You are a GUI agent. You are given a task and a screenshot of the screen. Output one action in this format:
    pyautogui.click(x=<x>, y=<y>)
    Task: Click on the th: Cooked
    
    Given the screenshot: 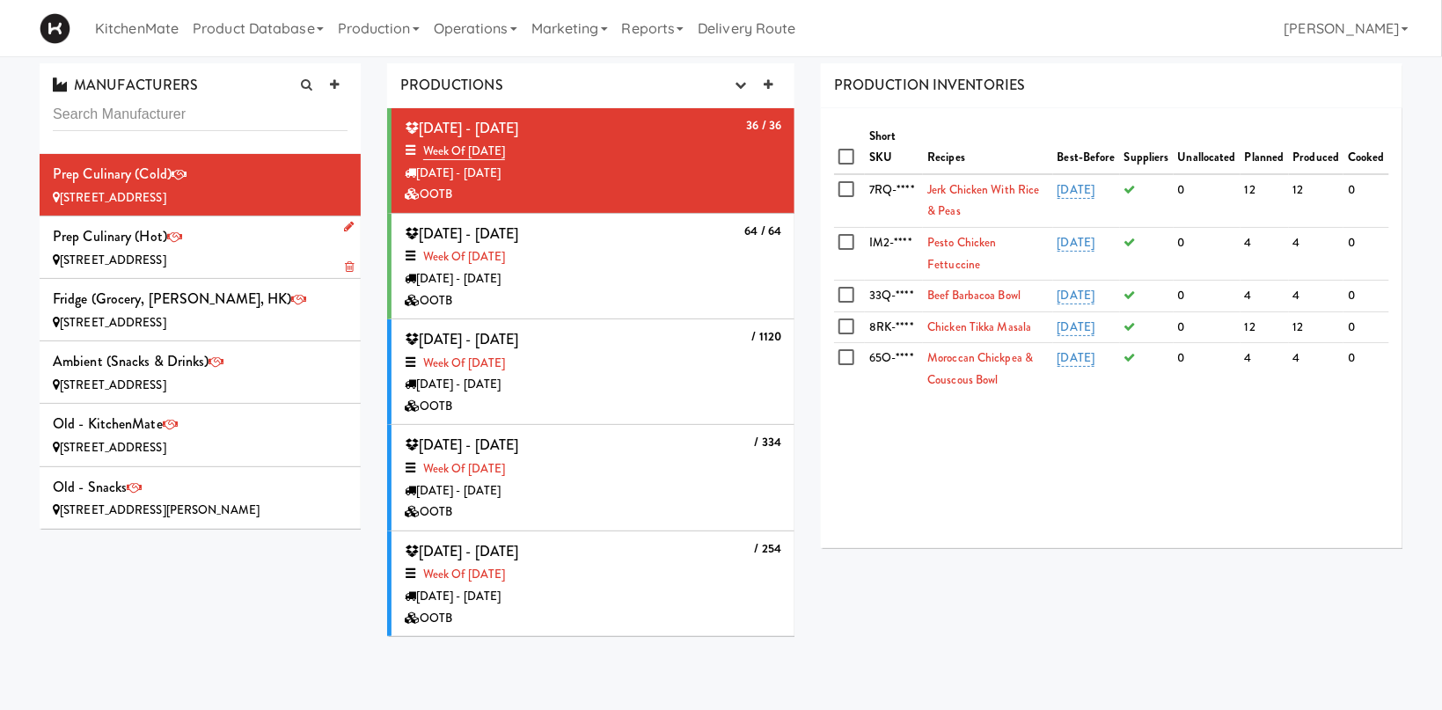 What is the action you would take?
    pyautogui.click(x=1366, y=148)
    